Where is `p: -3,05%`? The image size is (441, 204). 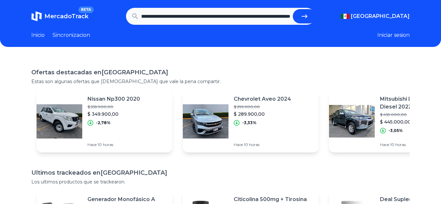
p: -3,05% is located at coordinates (396, 131).